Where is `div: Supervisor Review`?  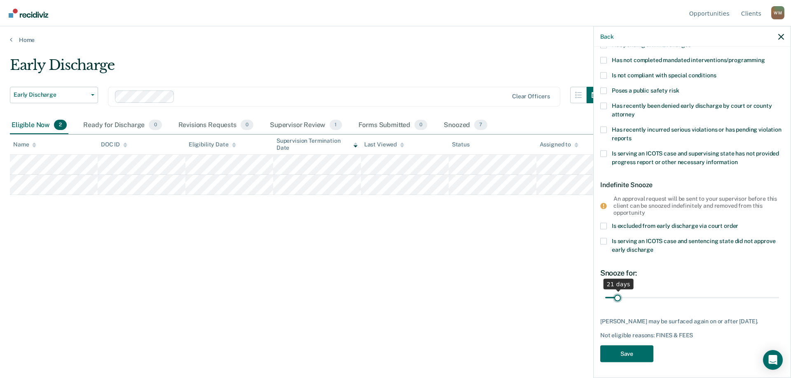 div: Supervisor Review is located at coordinates (306, 126).